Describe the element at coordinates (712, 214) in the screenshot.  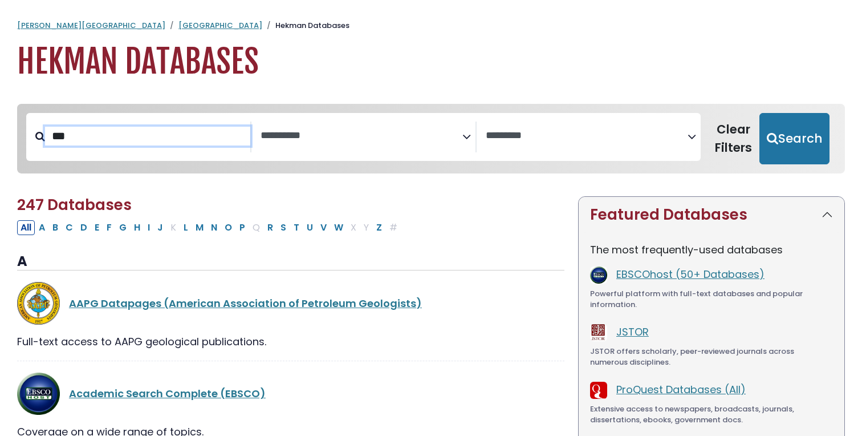
I see `button: Featured Databases` at that location.